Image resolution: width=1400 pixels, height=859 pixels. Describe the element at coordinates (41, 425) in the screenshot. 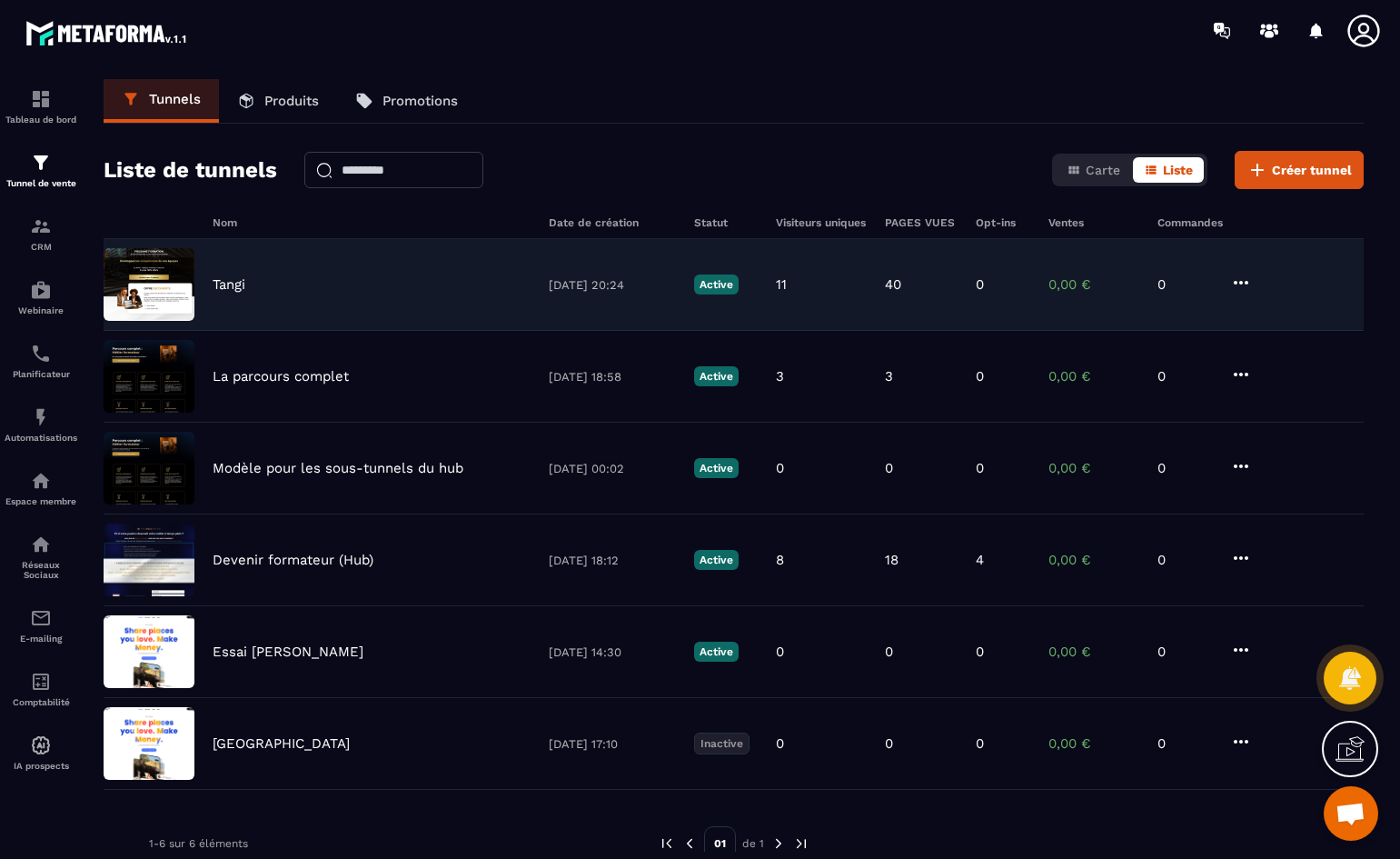

I see `a: automationsautomationsAutomatisations` at that location.